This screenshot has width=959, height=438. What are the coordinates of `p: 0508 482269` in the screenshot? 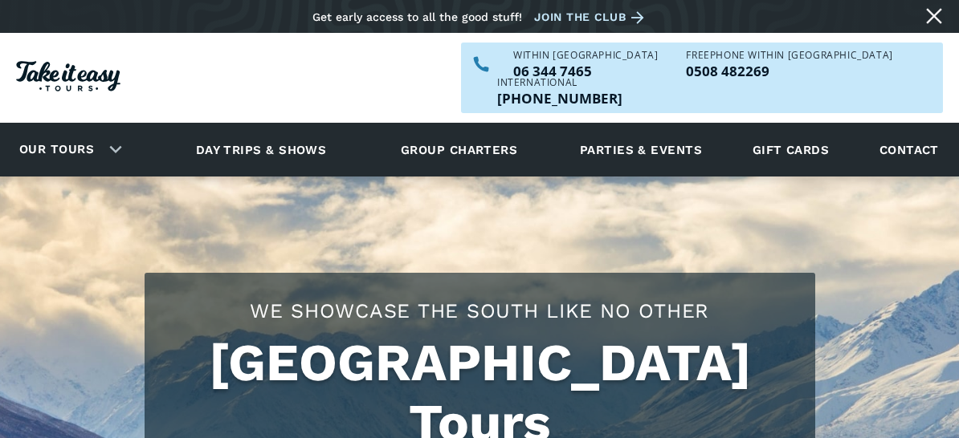 It's located at (788, 71).